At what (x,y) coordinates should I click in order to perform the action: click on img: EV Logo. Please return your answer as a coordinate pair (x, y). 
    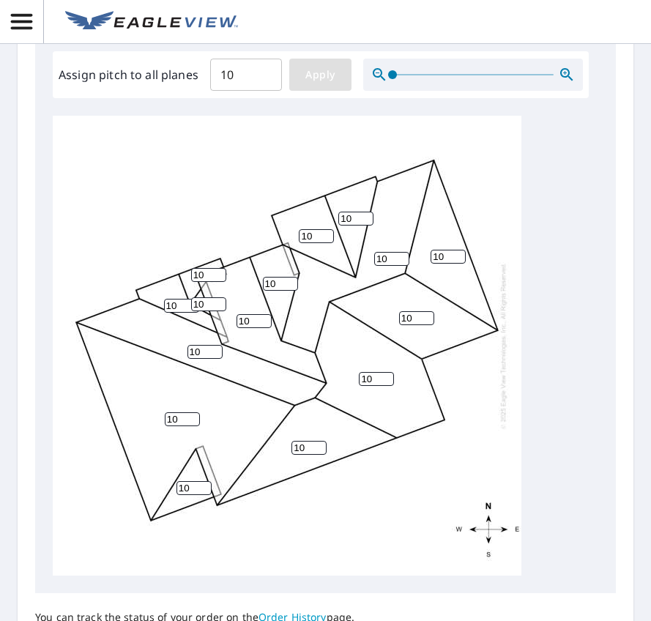
    Looking at the image, I should click on (152, 22).